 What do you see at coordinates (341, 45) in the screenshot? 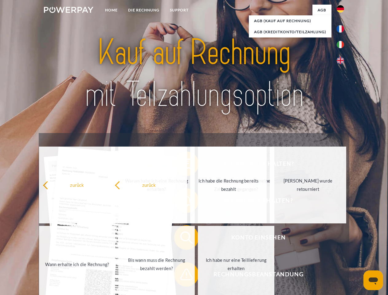
I see `img: it` at bounding box center [341, 45].